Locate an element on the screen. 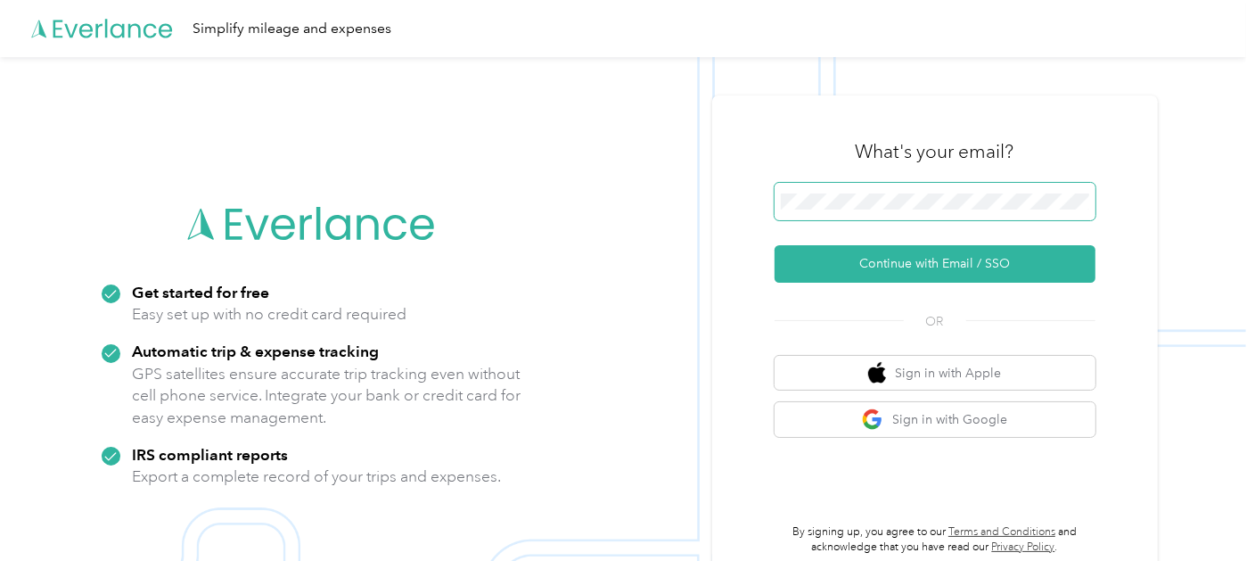  button: google logoSign in with Google is located at coordinates (935, 419).